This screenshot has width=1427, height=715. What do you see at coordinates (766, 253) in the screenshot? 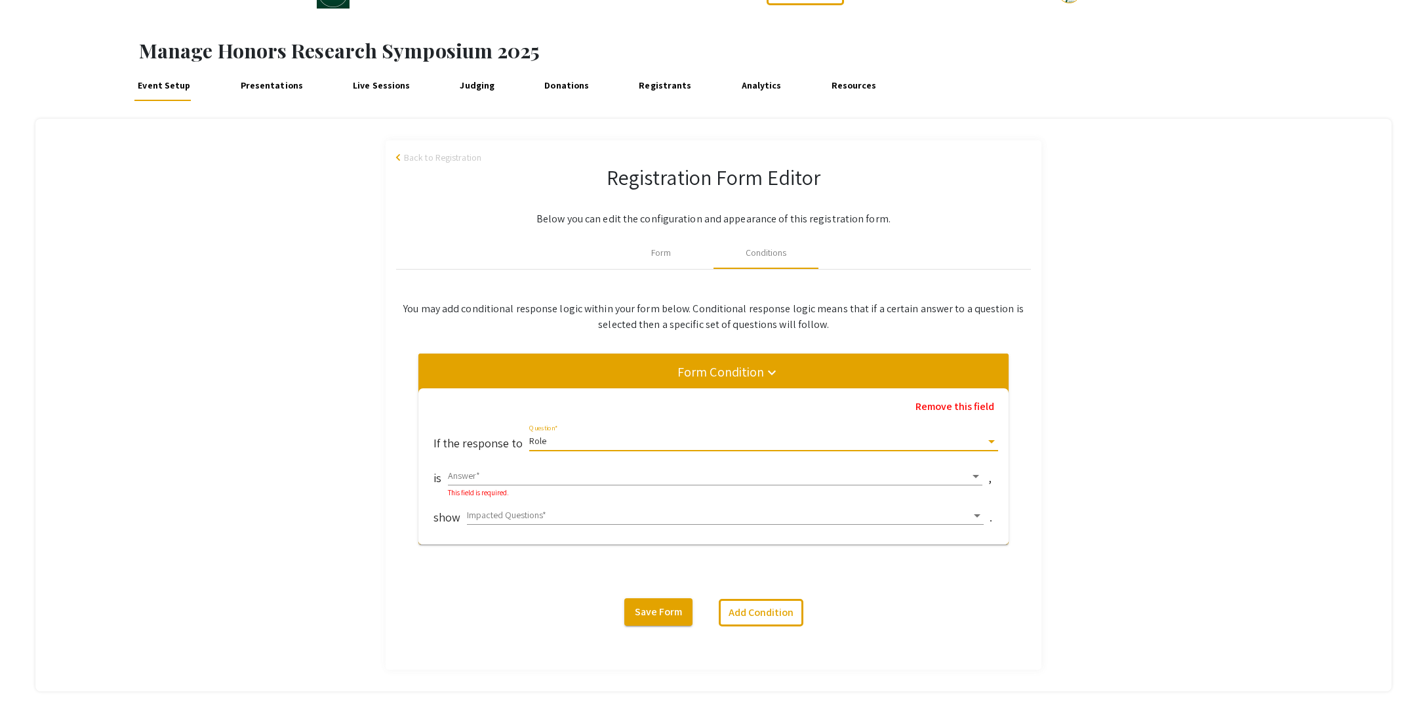
I see `div: Conditions` at bounding box center [766, 253].